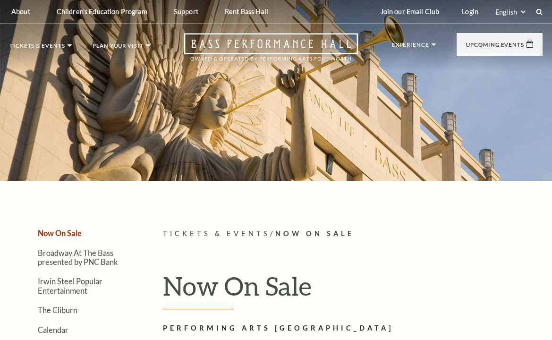 The height and width of the screenshot is (340, 552). I want to click on p: About, so click(21, 11).